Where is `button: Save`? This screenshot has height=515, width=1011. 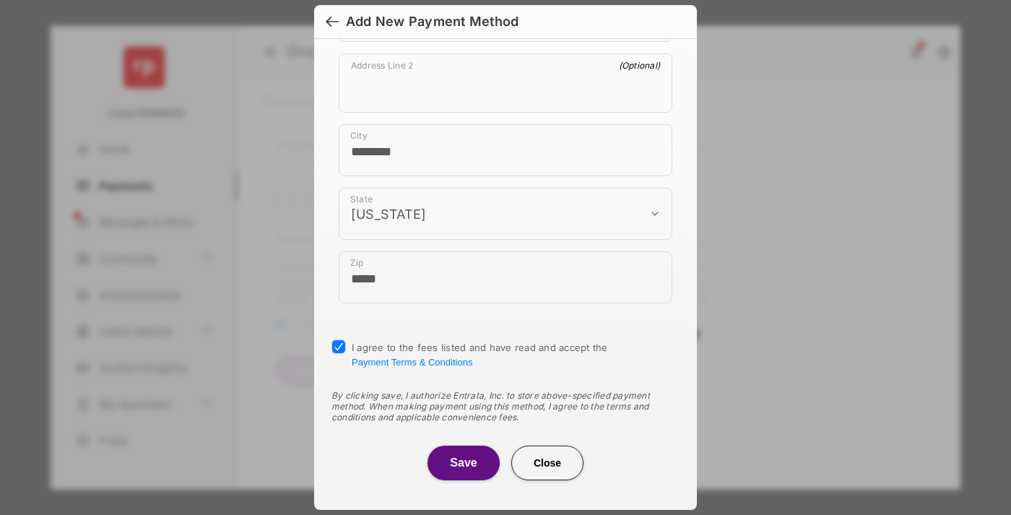 button: Save is located at coordinates (464, 463).